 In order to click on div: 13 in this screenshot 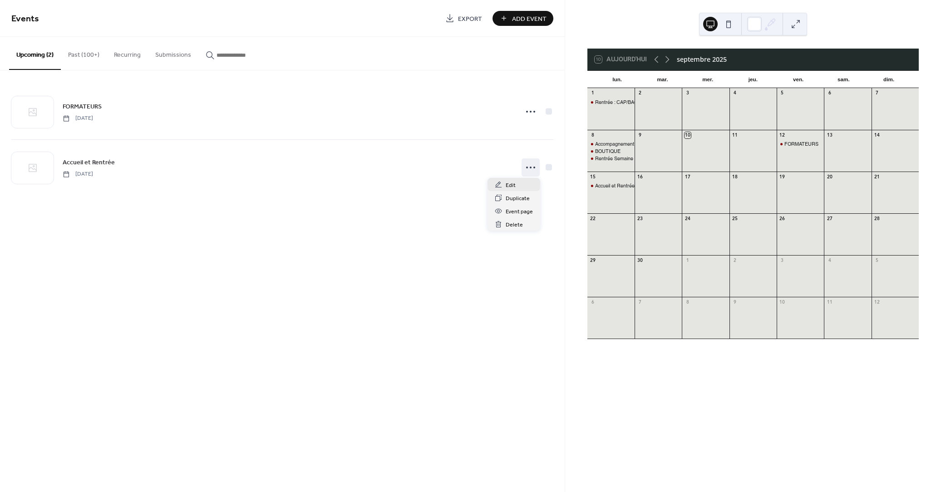, I will do `click(829, 135)`.